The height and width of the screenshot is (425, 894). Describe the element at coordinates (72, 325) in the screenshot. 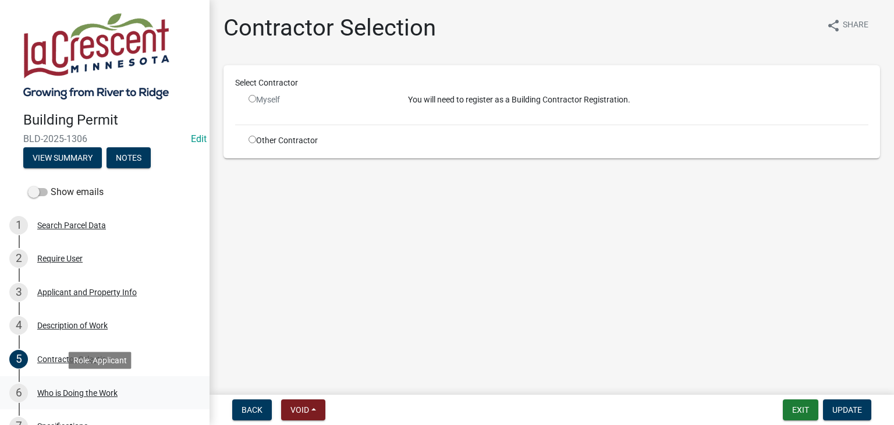

I see `div: Description of Work` at that location.